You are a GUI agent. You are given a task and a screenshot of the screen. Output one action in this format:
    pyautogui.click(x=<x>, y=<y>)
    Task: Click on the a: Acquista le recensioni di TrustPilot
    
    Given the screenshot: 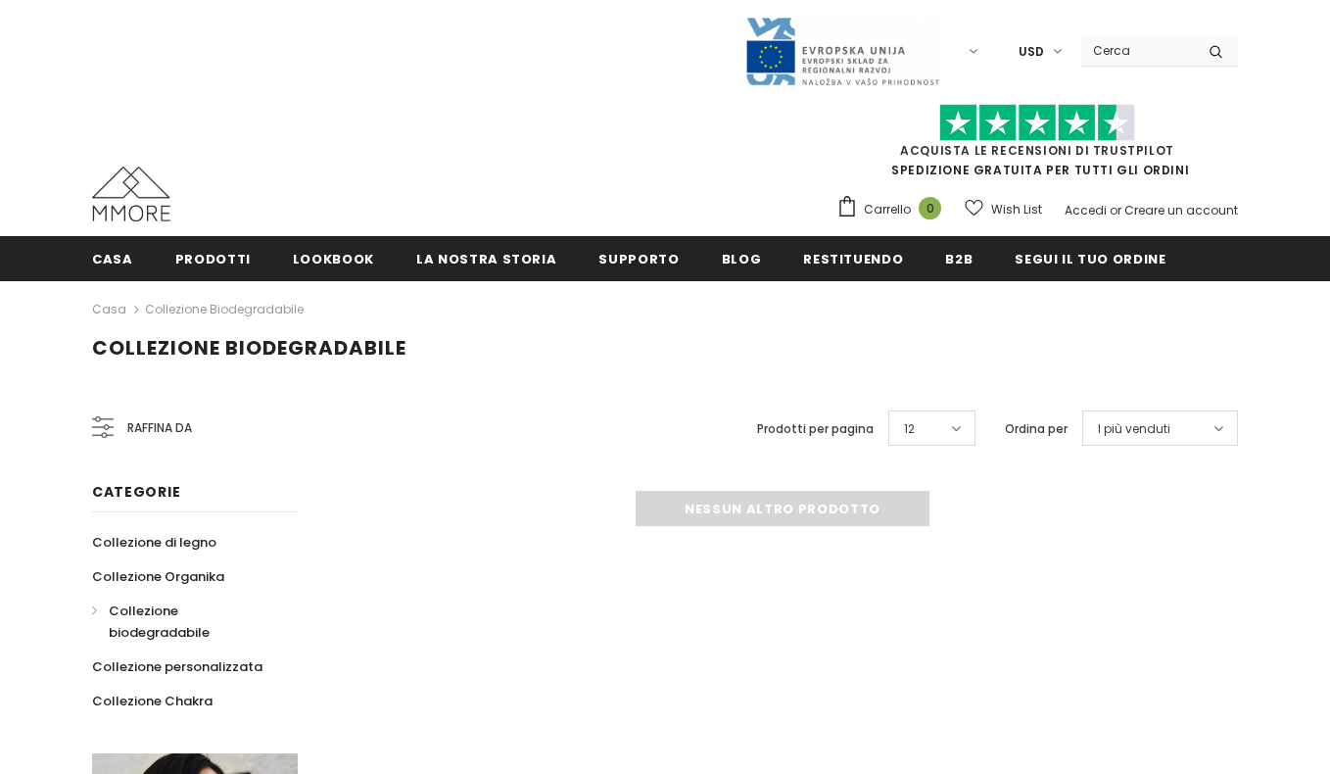 What is the action you would take?
    pyautogui.click(x=1037, y=150)
    